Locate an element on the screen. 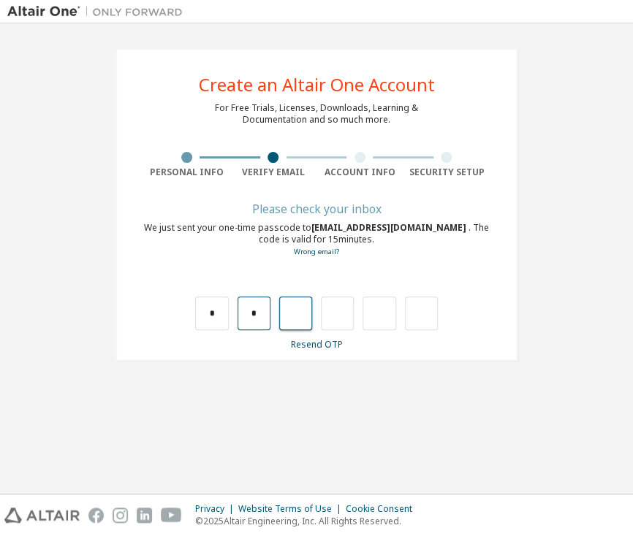 Image resolution: width=633 pixels, height=536 pixels. div: For Free Trials, Licenses, Downloads, Learning & Documentation and so much more. is located at coordinates (316, 114).